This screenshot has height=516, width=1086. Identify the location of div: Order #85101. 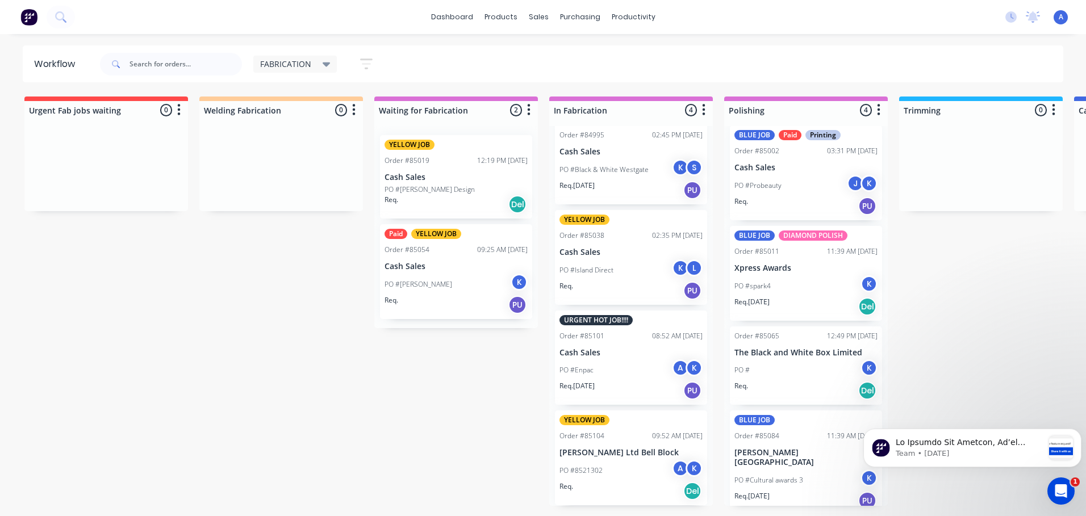
(582, 336).